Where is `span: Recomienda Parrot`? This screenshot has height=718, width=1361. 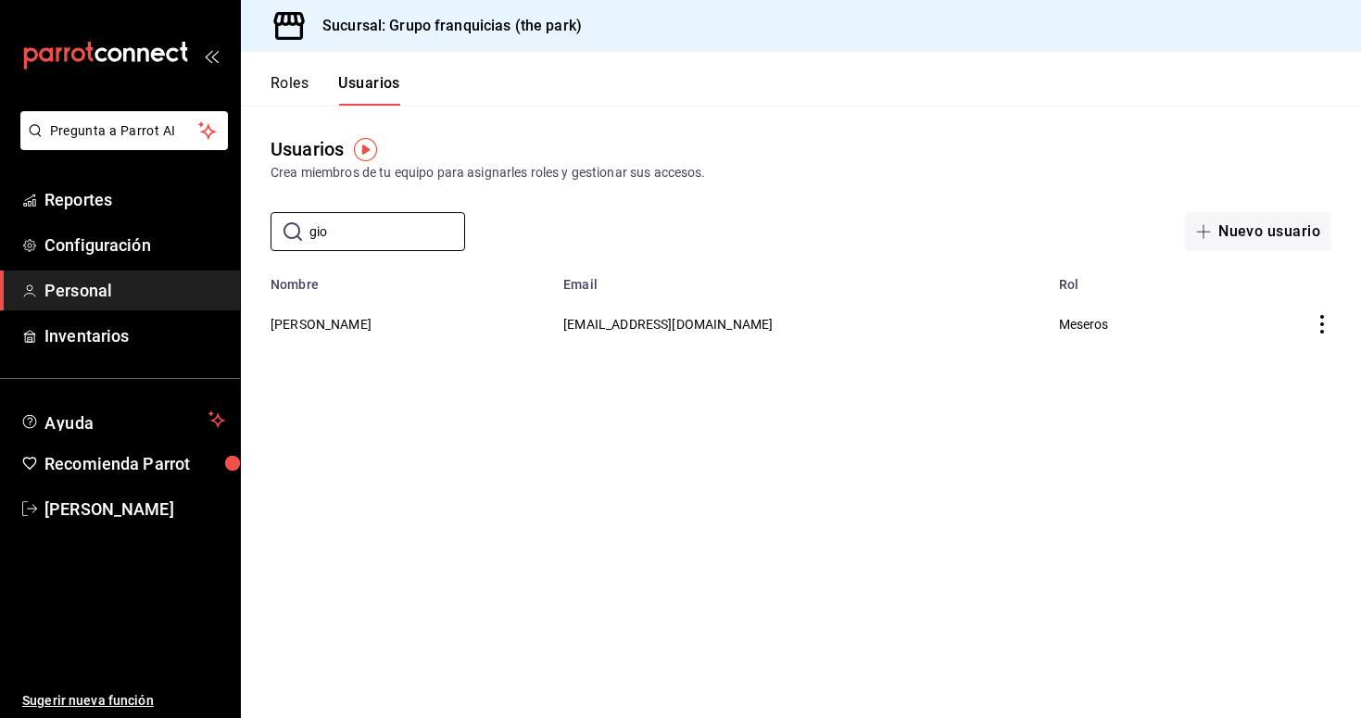 span: Recomienda Parrot is located at coordinates (134, 463).